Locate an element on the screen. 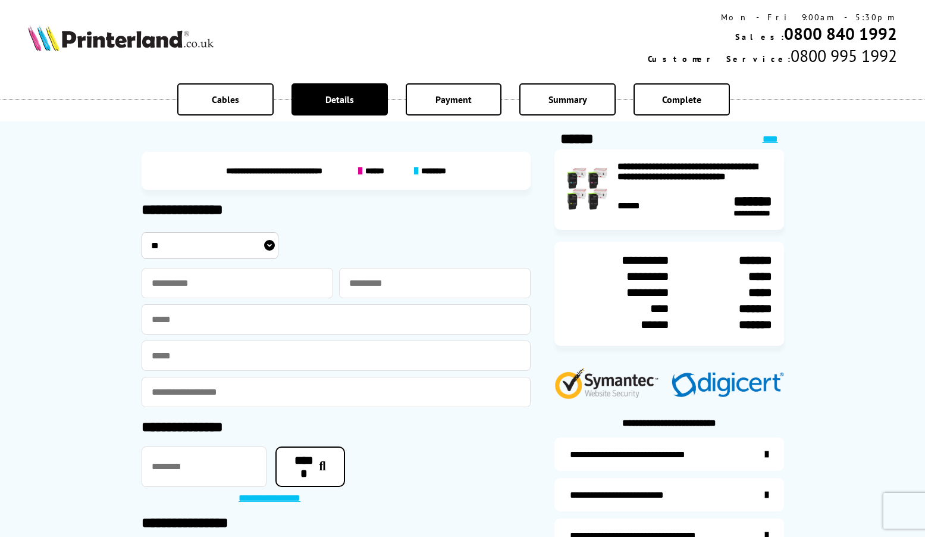  span: Sales: is located at coordinates (760, 37).